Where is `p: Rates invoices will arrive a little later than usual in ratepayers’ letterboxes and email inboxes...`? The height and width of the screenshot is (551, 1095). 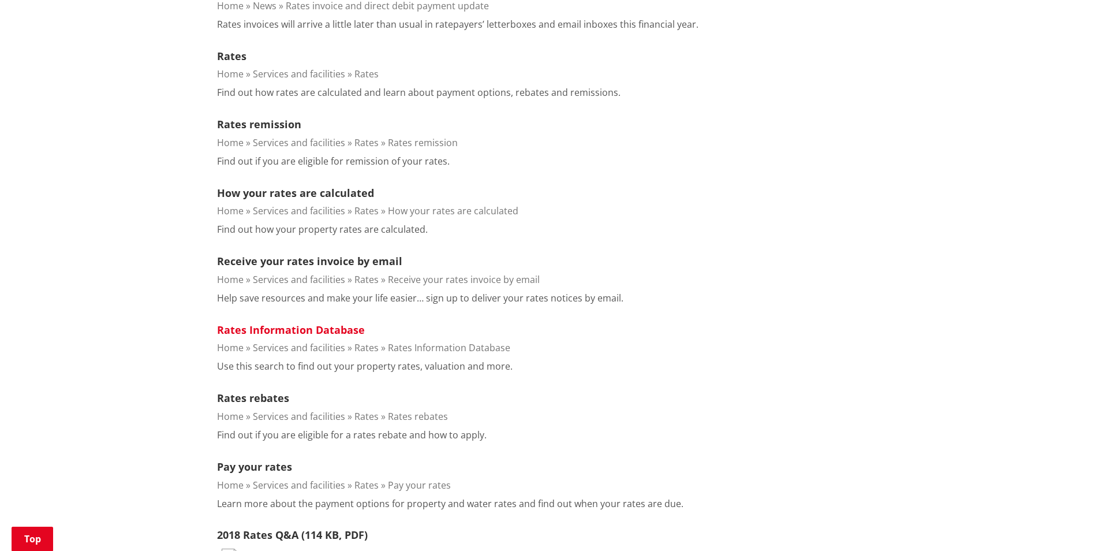 p: Rates invoices will arrive a little later than usual in ratepayers’ letterboxes and email inboxes... is located at coordinates (458, 24).